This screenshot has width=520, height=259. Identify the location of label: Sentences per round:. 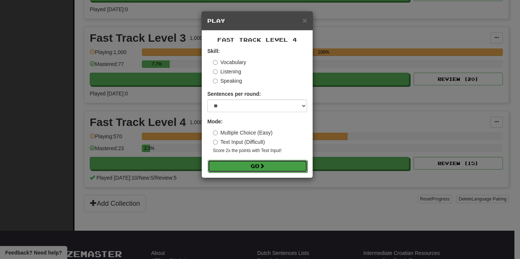
(234, 94).